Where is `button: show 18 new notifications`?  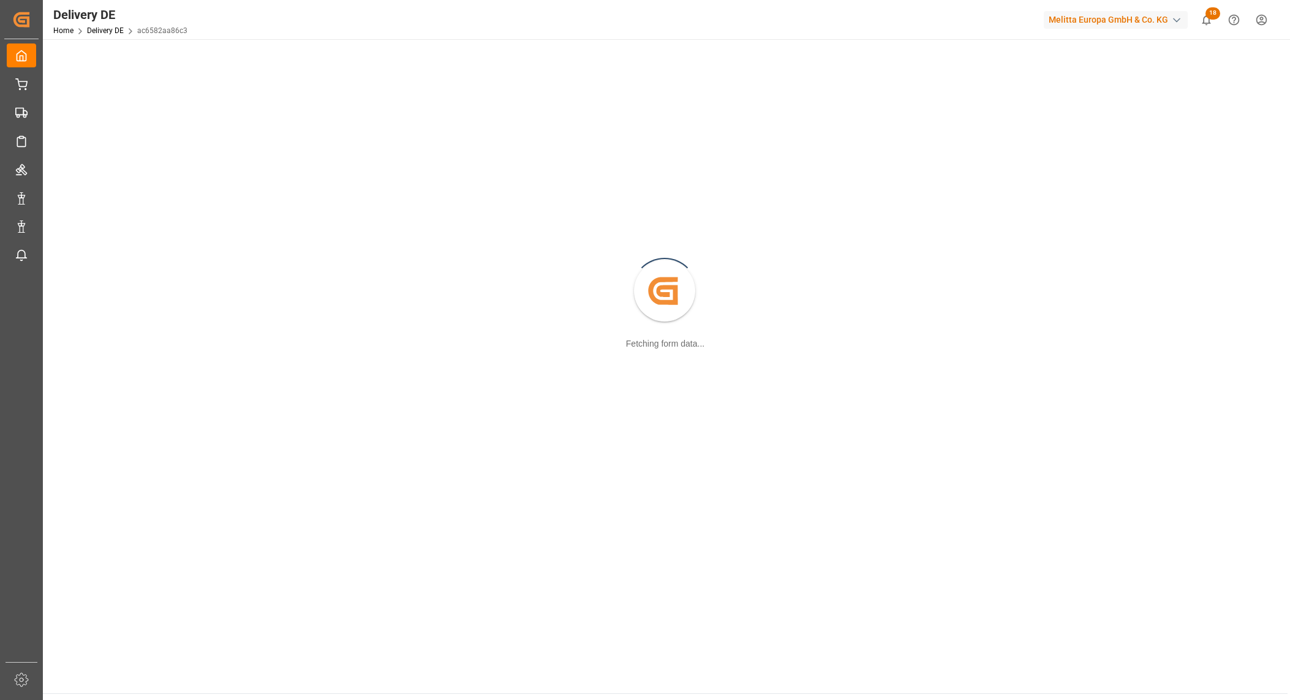 button: show 18 new notifications is located at coordinates (1206, 20).